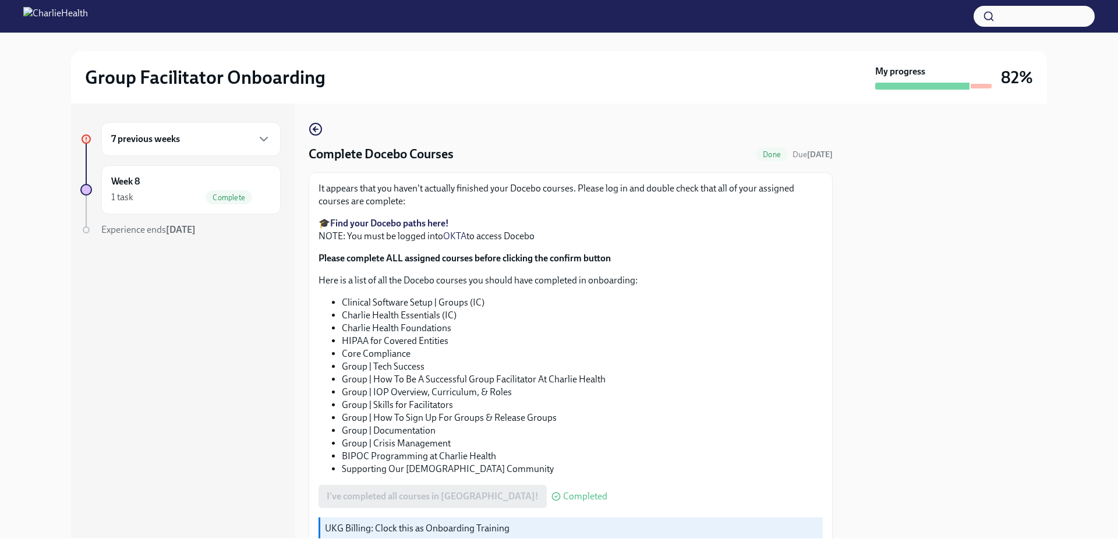  What do you see at coordinates (205, 77) in the screenshot?
I see `h2: Group Facilitator Onboarding` at bounding box center [205, 77].